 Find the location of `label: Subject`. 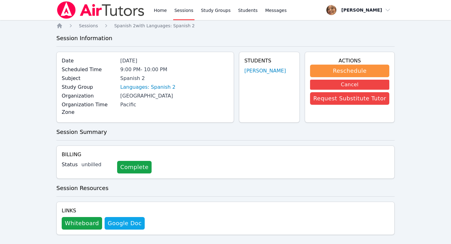

label: Subject is located at coordinates (89, 78).